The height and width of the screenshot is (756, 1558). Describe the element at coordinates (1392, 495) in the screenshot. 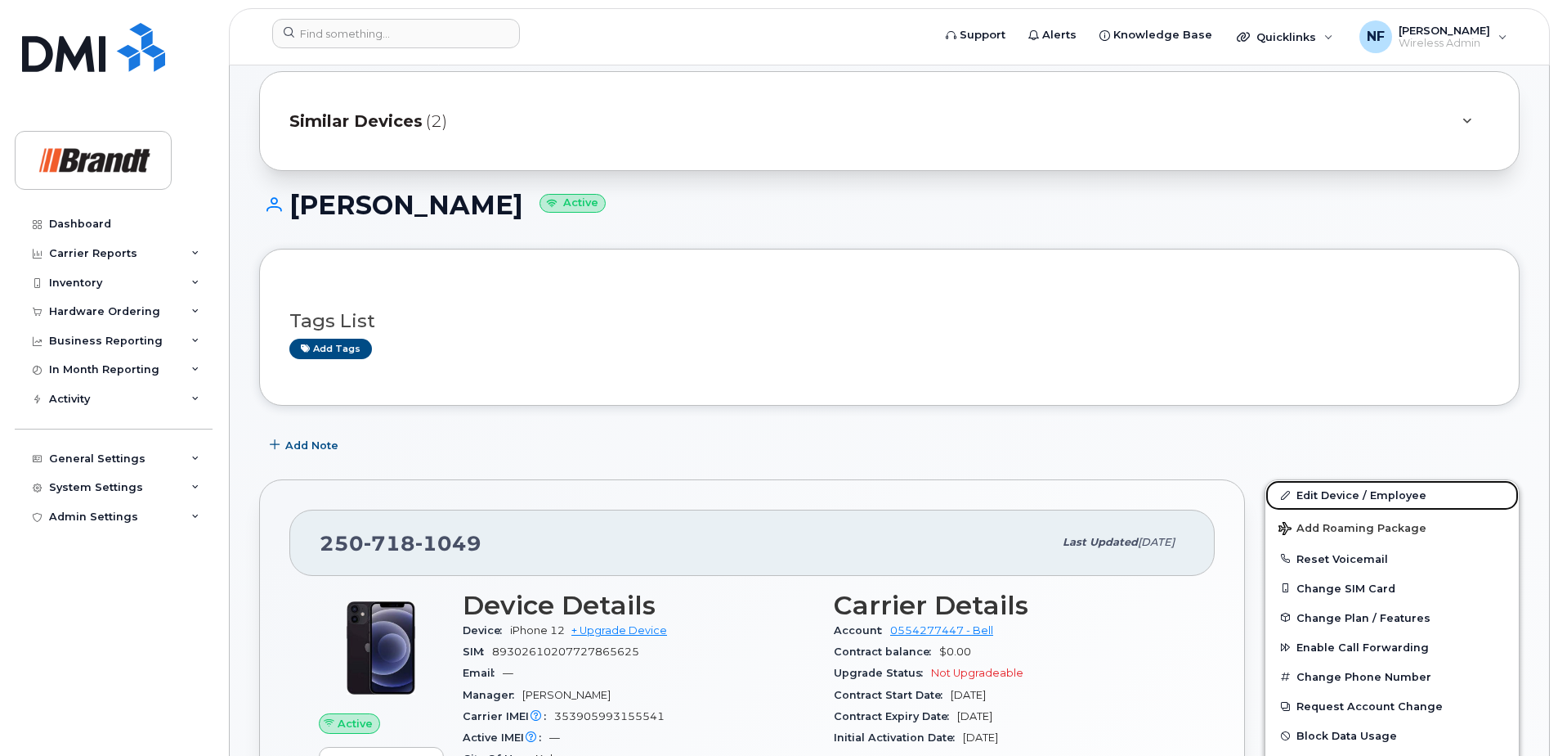

I see `a: Edit Device / Employee` at that location.